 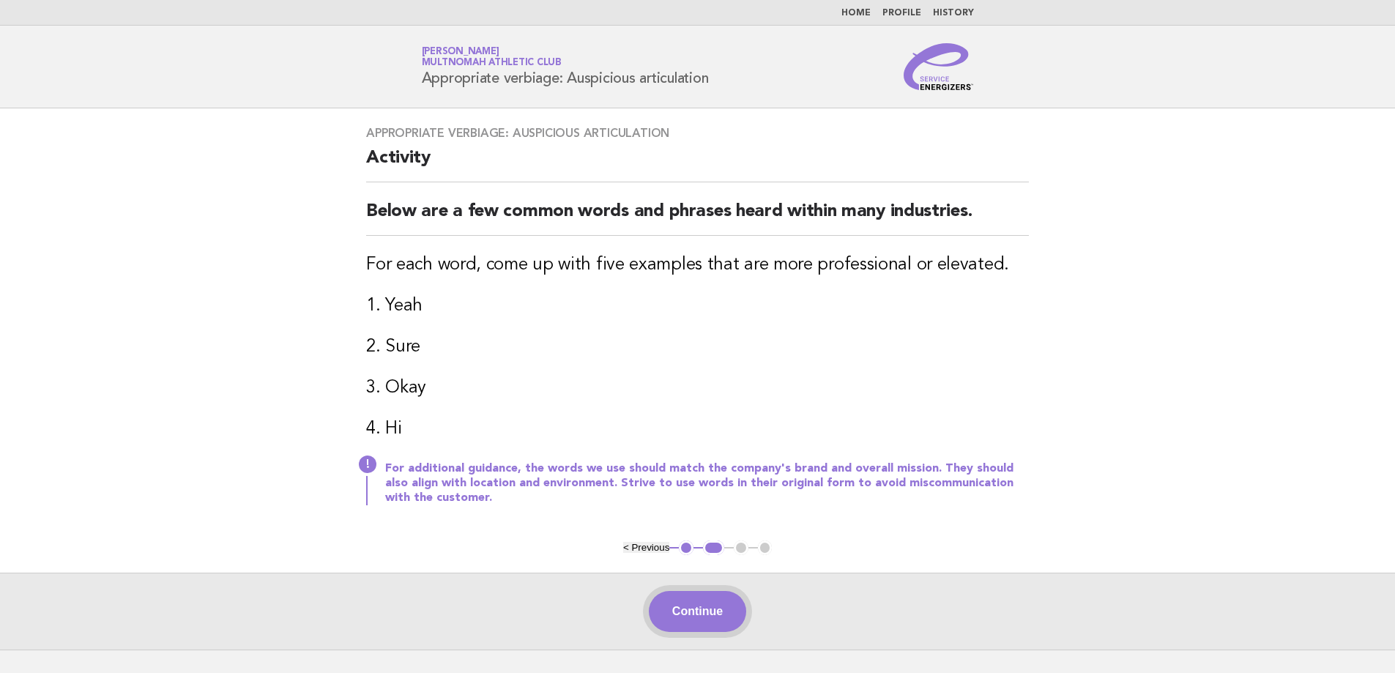 What do you see at coordinates (697, 388) in the screenshot?
I see `h3: 3. Okay` at bounding box center [697, 388].